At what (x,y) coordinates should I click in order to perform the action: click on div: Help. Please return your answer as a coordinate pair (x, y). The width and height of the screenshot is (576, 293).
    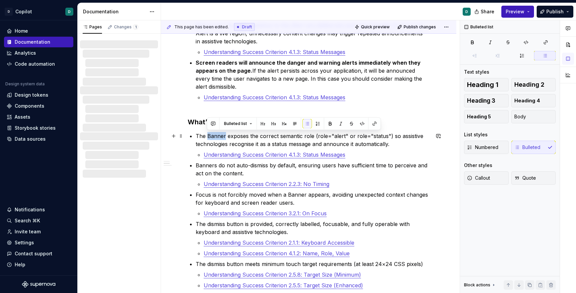
    Looking at the image, I should click on (20, 265).